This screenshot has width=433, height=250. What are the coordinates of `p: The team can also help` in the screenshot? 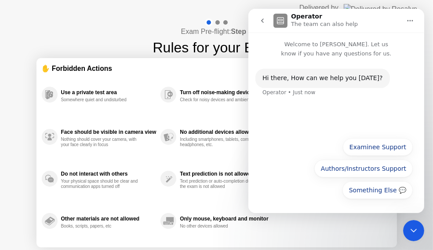 It's located at (76, 15).